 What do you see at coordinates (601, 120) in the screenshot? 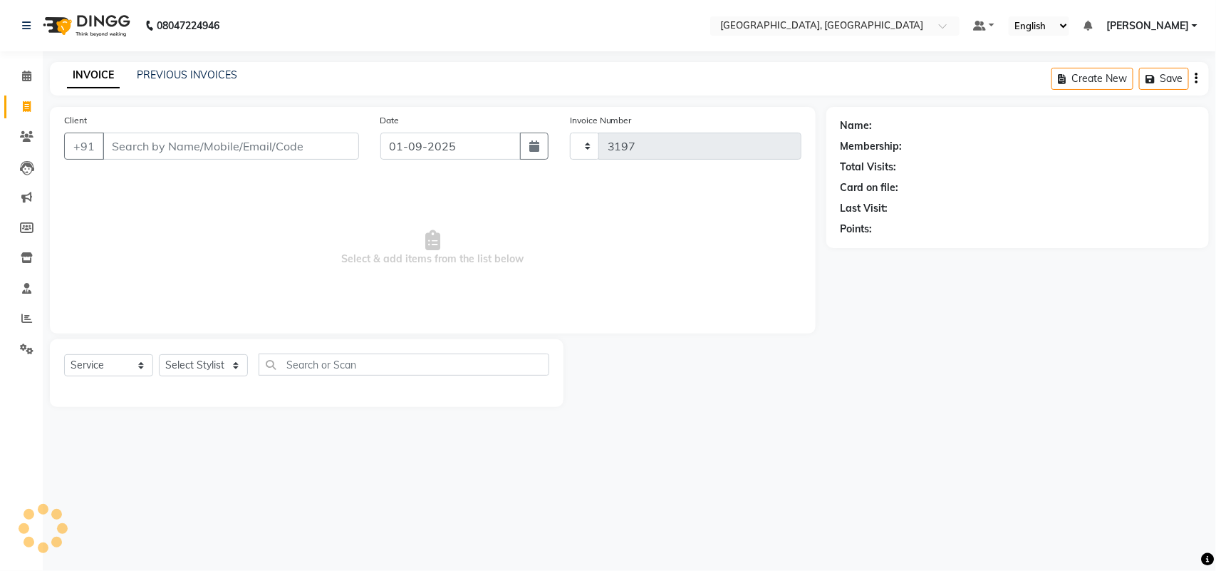
I see `label: Invoice Number` at bounding box center [601, 120].